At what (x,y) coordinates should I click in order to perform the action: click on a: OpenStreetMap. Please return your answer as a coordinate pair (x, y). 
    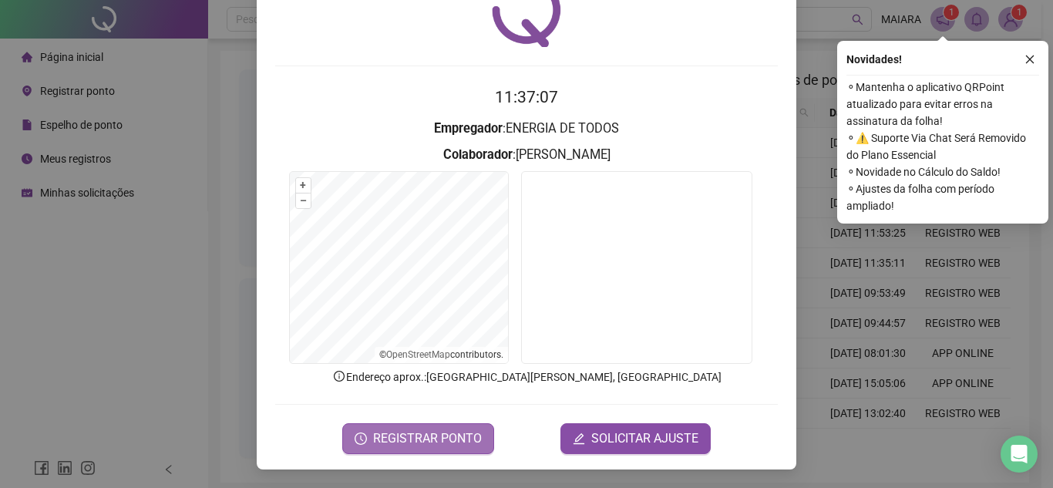
    Looking at the image, I should click on (418, 355).